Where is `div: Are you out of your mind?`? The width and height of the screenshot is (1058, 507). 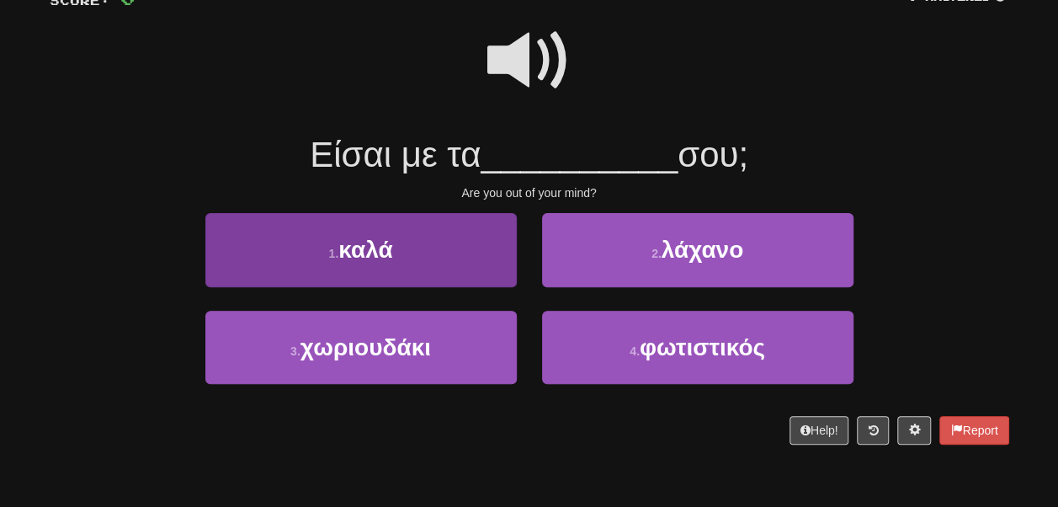 div: Are you out of your mind? is located at coordinates (530, 193).